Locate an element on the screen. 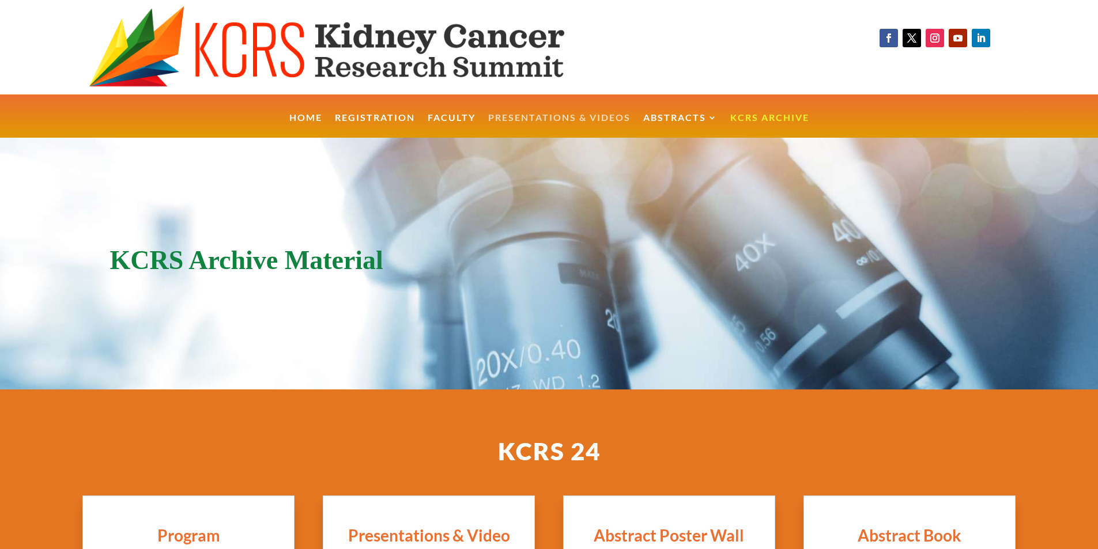  a: Abstracts is located at coordinates (680, 126).